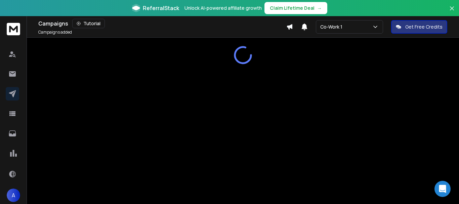 The width and height of the screenshot is (459, 204). What do you see at coordinates (442, 189) in the screenshot?
I see `div: Open Intercom Messenger` at bounding box center [442, 189].